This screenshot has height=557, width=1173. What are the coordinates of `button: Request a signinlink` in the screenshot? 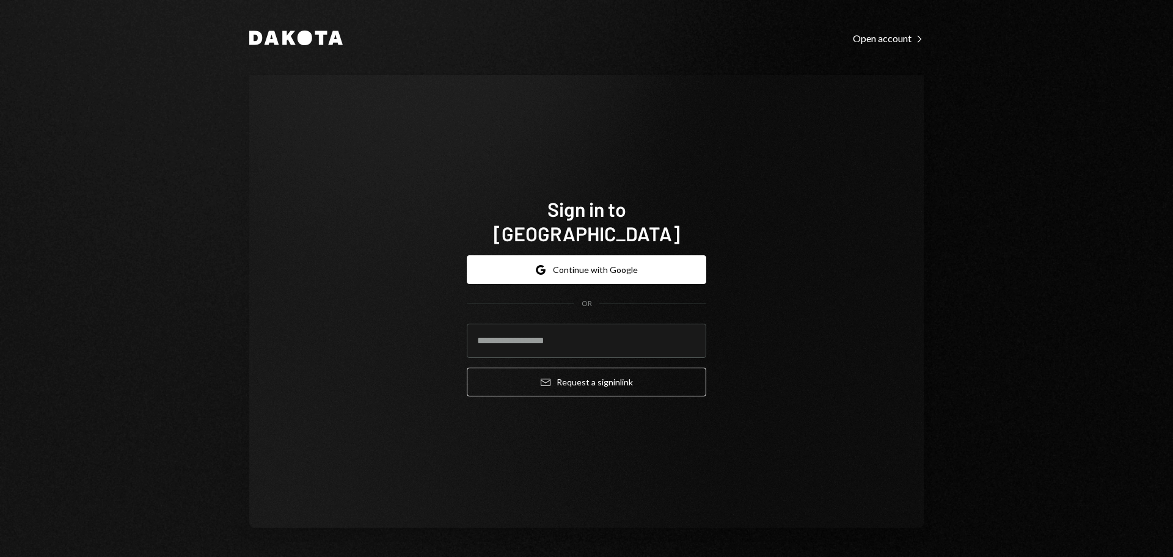 It's located at (586, 382).